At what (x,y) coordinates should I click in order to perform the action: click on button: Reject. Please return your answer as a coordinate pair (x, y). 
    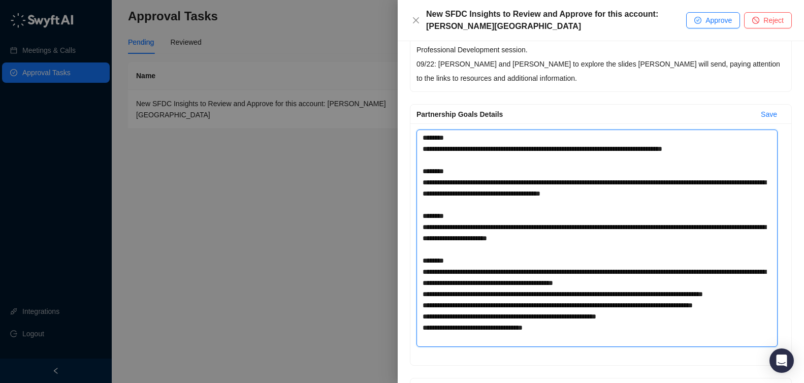
    Looking at the image, I should click on (768, 20).